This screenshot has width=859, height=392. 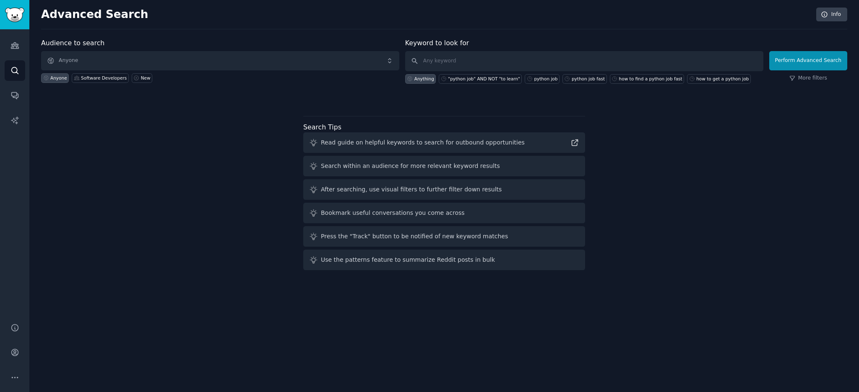 I want to click on div: how to get a python job, so click(x=722, y=79).